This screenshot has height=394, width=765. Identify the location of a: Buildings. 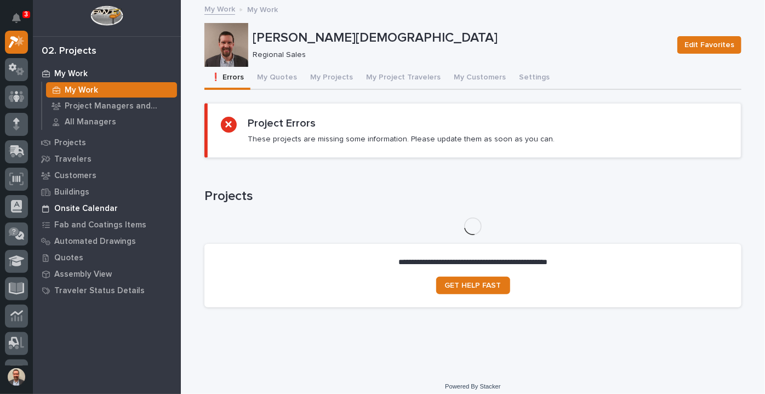
(107, 192).